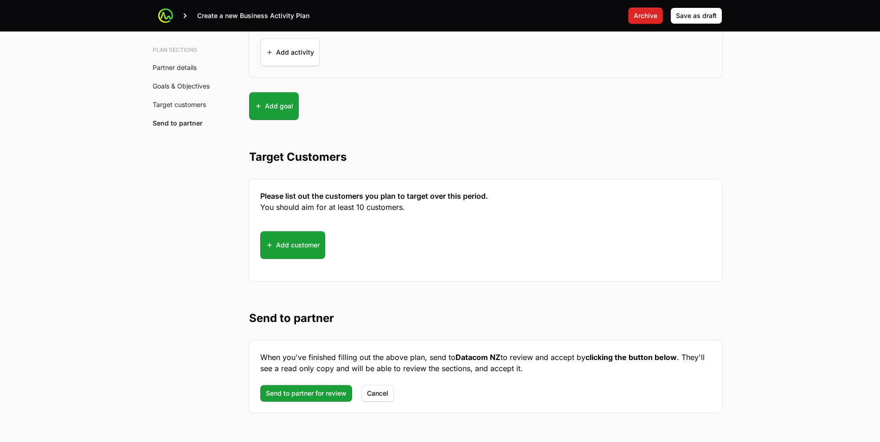 This screenshot has height=442, width=880. I want to click on span: You should aim for at least 10 customers., so click(485, 207).